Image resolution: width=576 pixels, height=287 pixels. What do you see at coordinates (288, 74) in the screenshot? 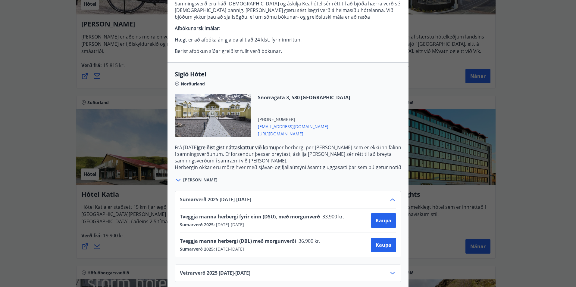
I see `span: Sigló Hótel` at bounding box center [288, 74].